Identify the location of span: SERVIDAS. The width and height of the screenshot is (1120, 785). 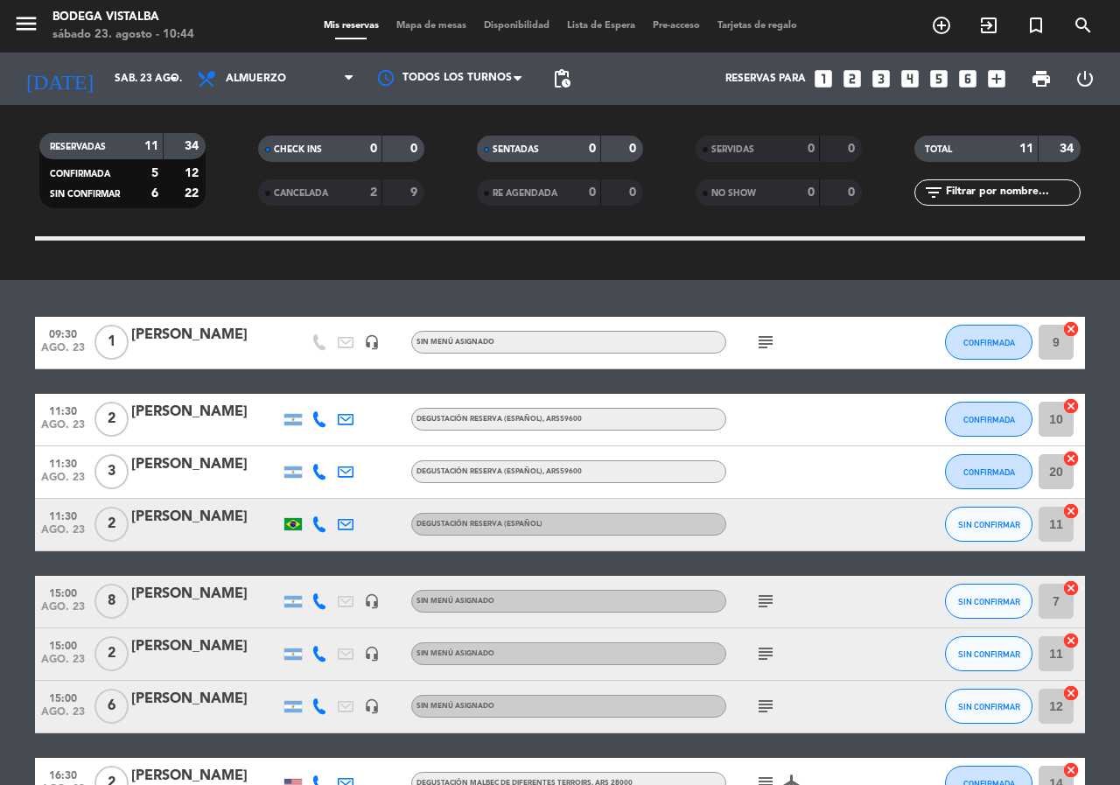
(732, 150).